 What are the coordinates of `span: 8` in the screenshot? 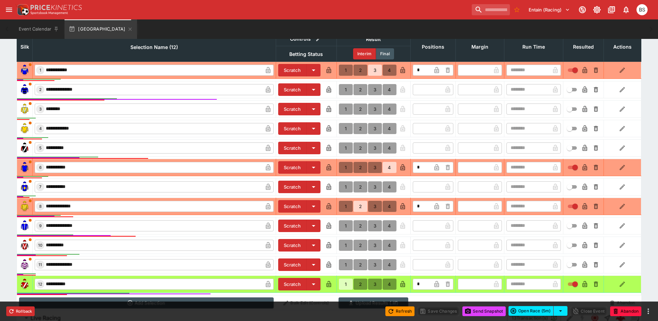 It's located at (40, 206).